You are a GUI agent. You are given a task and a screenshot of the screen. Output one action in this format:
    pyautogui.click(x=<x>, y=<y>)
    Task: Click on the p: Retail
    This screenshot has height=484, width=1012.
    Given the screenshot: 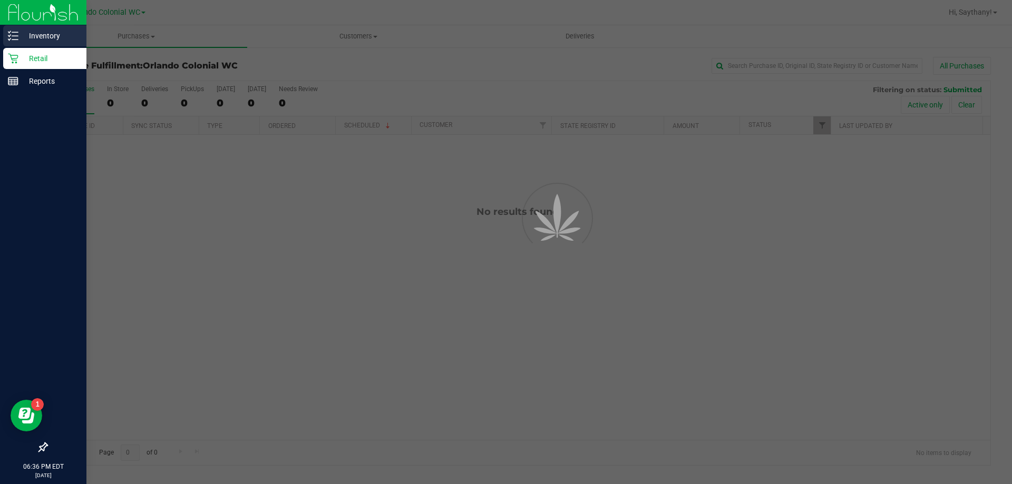 What is the action you would take?
    pyautogui.click(x=50, y=59)
    